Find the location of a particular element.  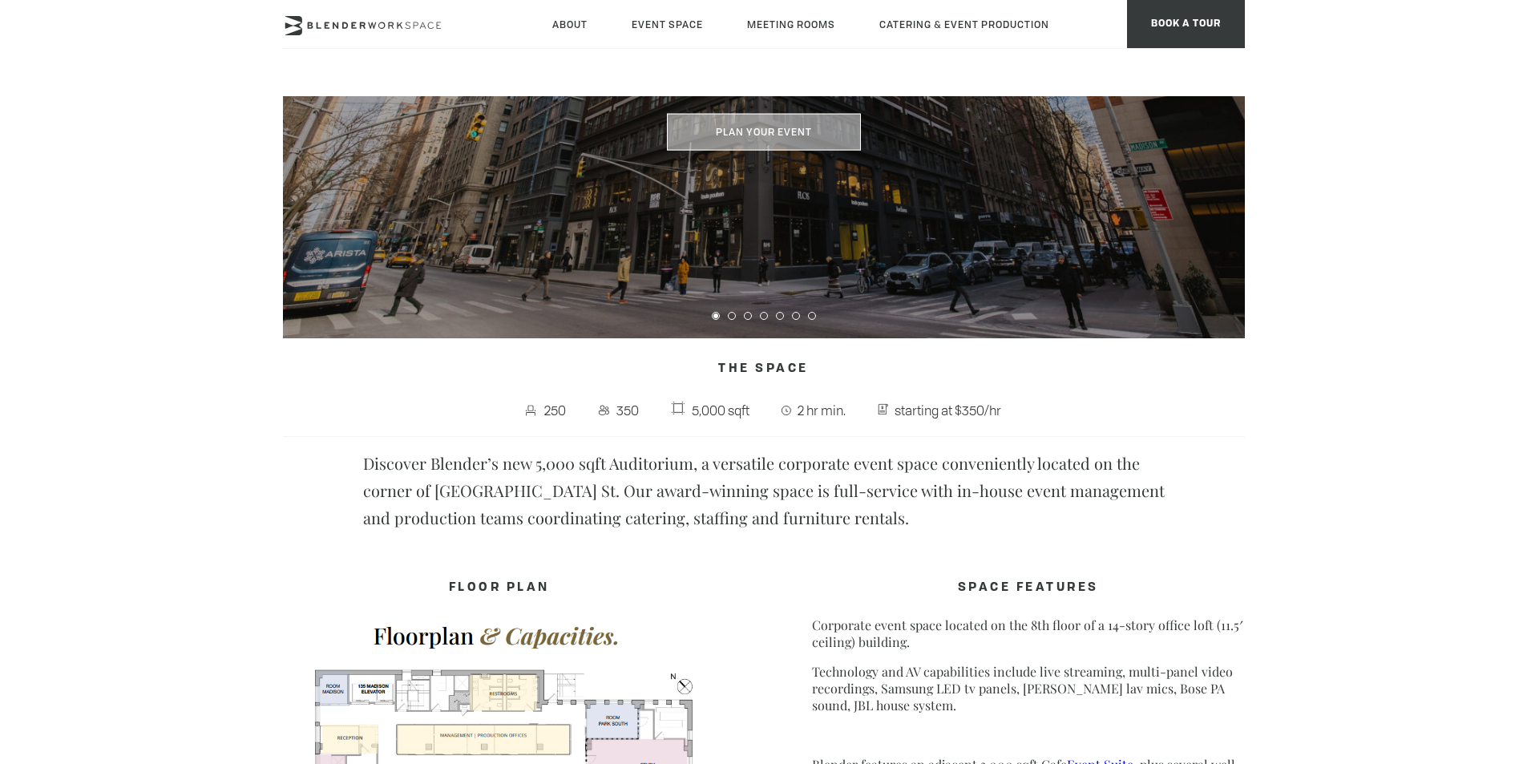

p: Technology and AV capabilities include live streaming, multi-panel video recordings, Samsung LED ... is located at coordinates (1029, 688).